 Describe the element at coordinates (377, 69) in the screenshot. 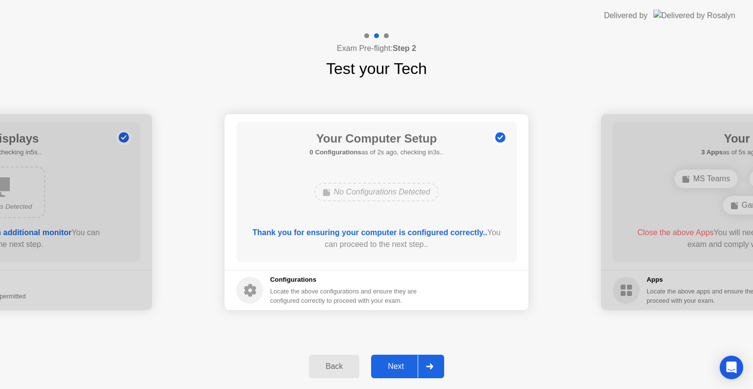

I see `h1: Test your Tech` at that location.